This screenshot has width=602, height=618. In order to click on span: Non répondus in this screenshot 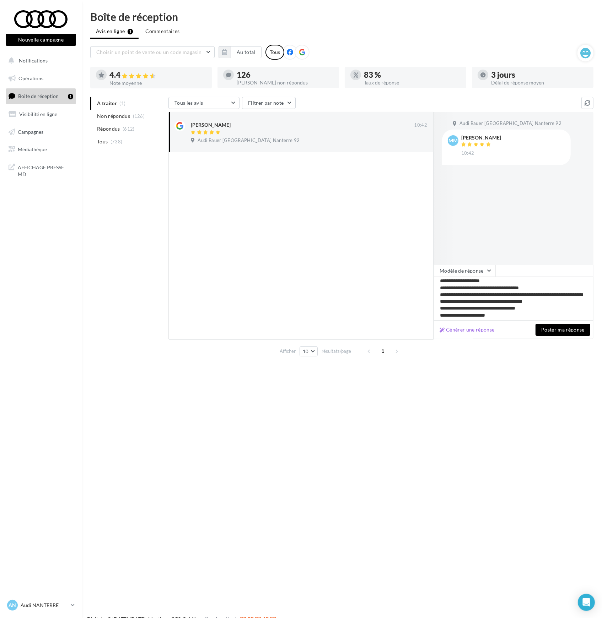, I will do `click(113, 116)`.